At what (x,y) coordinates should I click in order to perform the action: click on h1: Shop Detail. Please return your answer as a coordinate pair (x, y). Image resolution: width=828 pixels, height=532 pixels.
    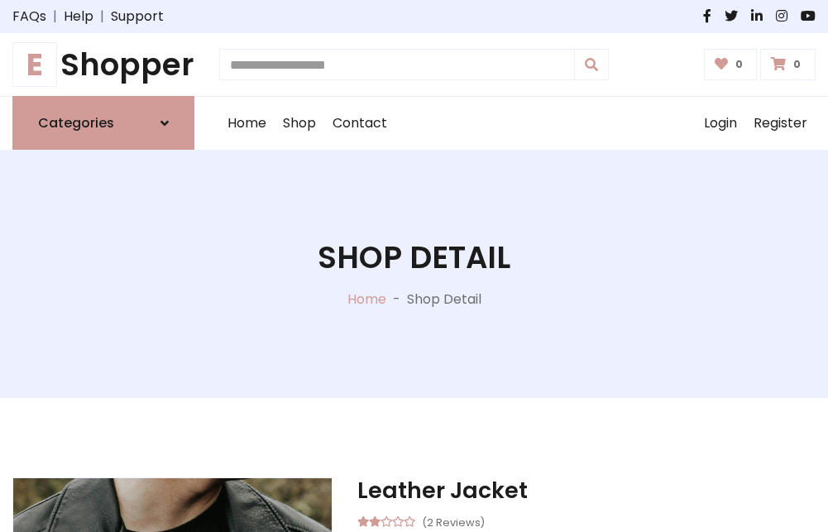
    Looking at the image, I should click on (414, 257).